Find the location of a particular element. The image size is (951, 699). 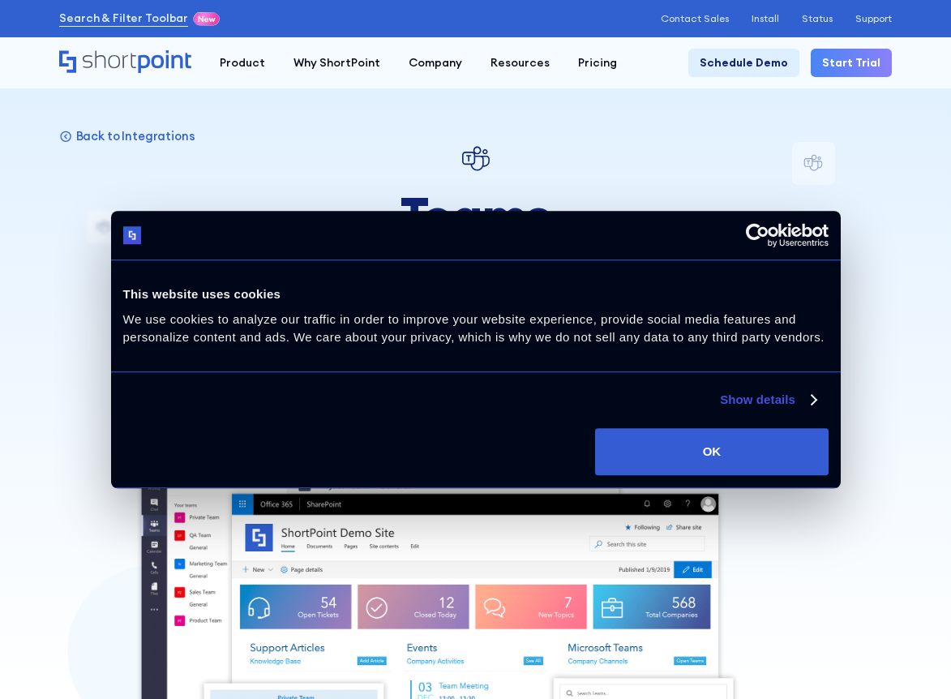

p: Install is located at coordinates (765, 19).